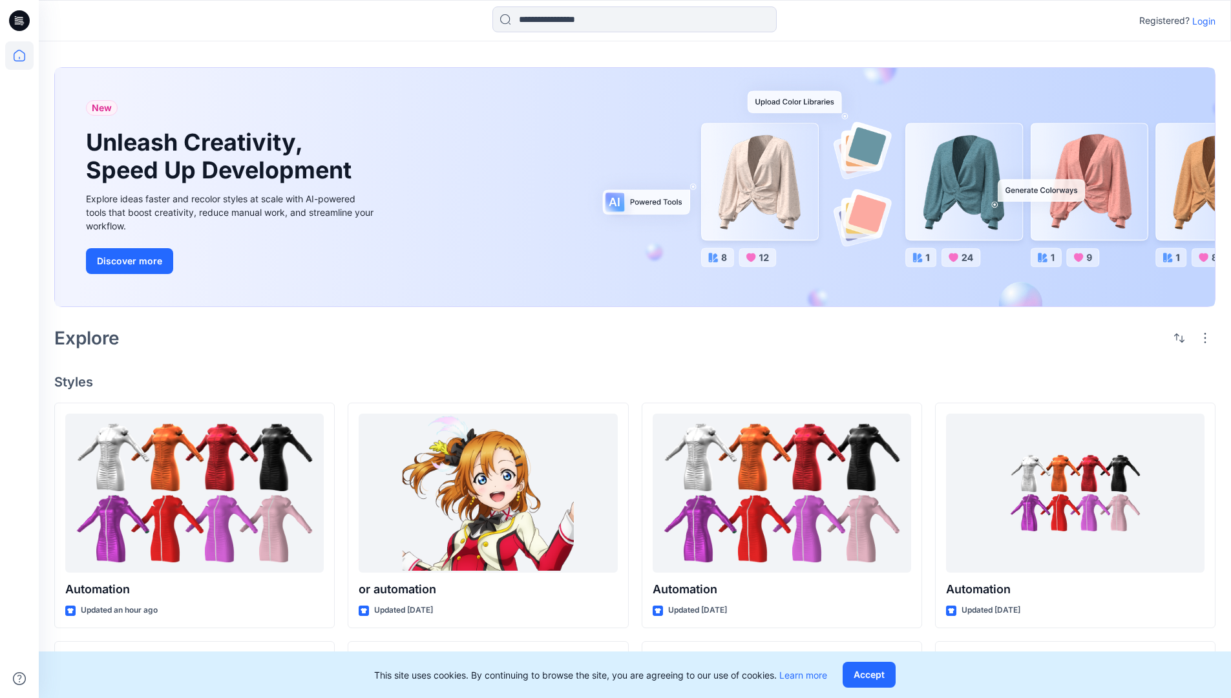 The height and width of the screenshot is (698, 1231). I want to click on span: New, so click(101, 108).